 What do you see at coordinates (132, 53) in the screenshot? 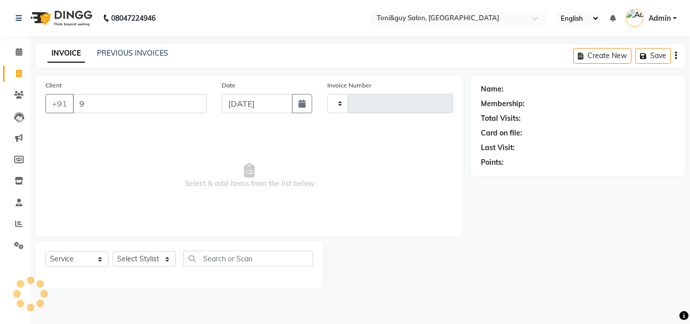
I see `a: PREVIOUS INVOICES` at bounding box center [132, 53].